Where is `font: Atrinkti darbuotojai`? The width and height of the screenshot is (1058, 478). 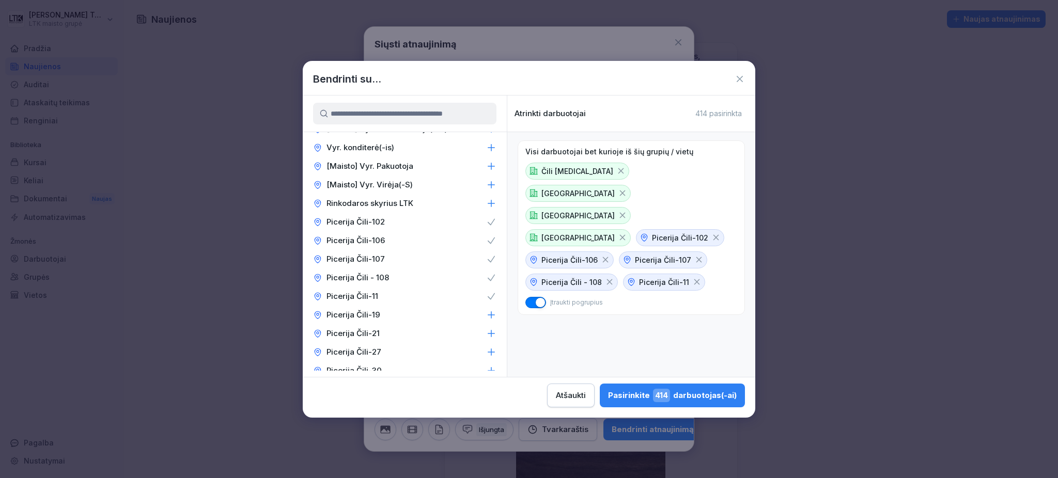
font: Atrinkti darbuotojai is located at coordinates (550, 113).